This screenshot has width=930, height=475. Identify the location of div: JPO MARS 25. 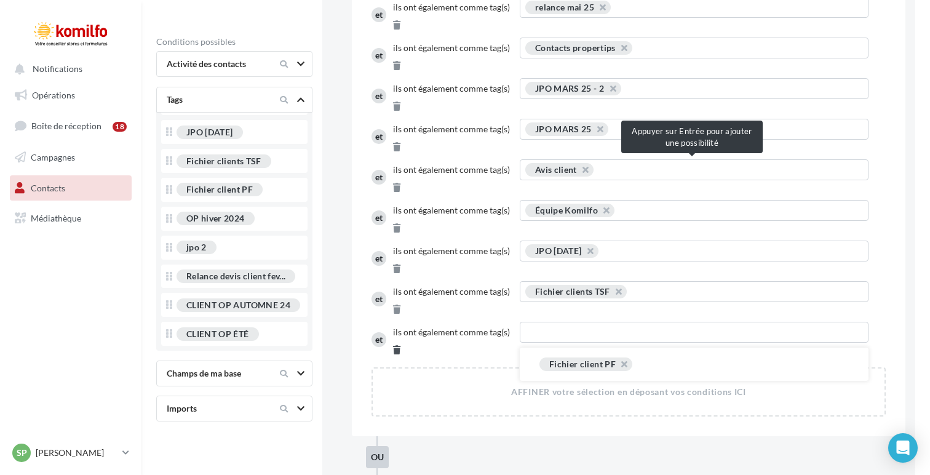
(563, 129).